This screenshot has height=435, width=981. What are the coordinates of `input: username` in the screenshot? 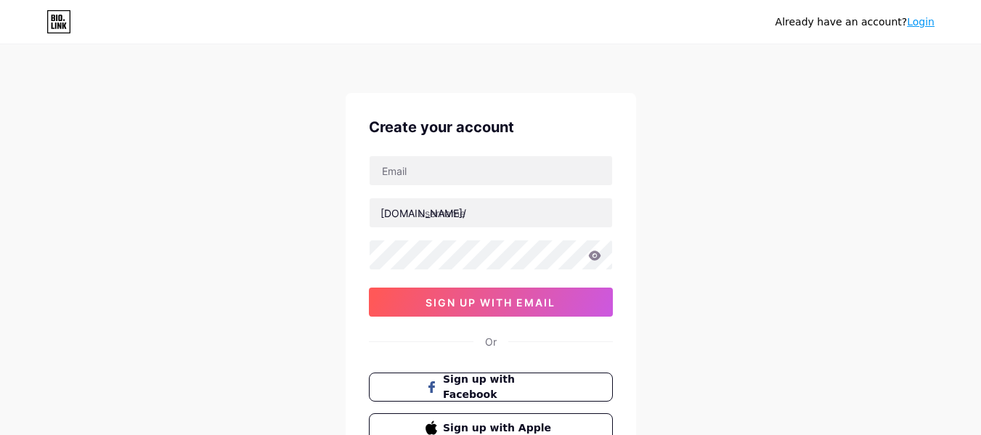 It's located at (491, 213).